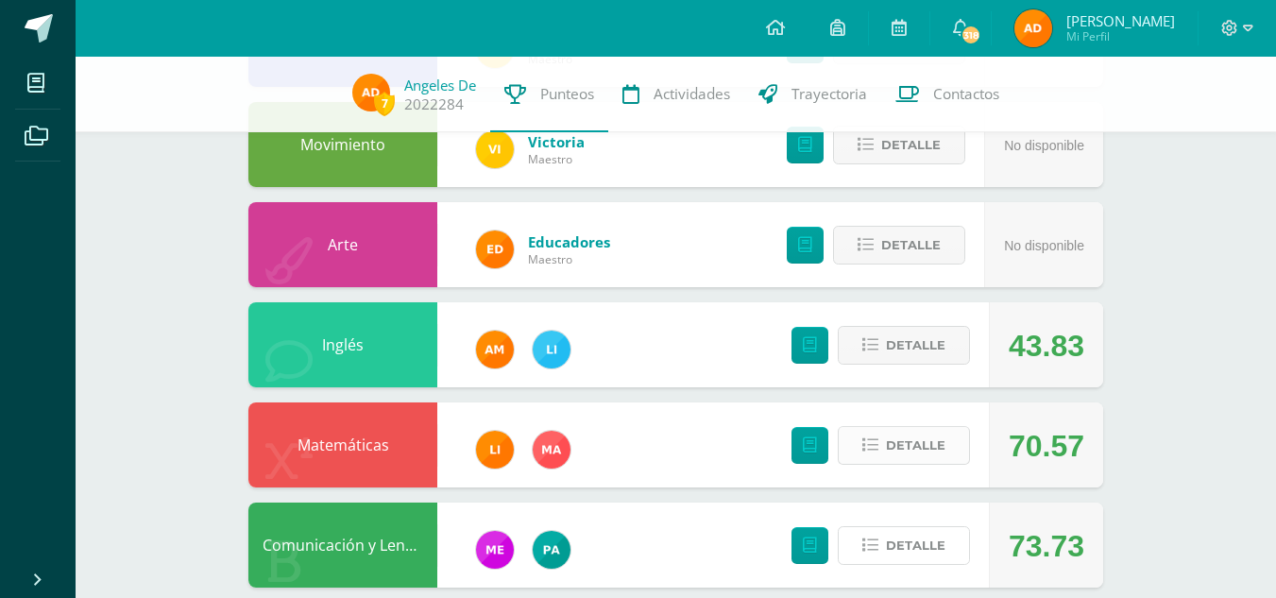  I want to click on img: d78b0415a9069934bf99e685b082ed4f.png, so click(495, 450).